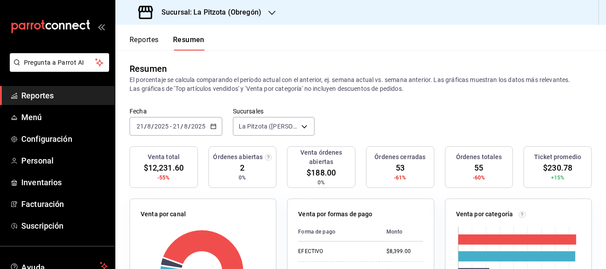 The width and height of the screenshot is (606, 269). Describe the element at coordinates (335, 252) in the screenshot. I see `div: EFECTIVO` at that location.